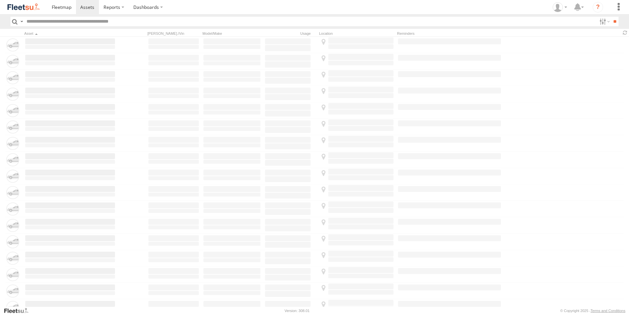 This screenshot has height=314, width=629. Describe the element at coordinates (450, 33) in the screenshot. I see `div: Reminders` at that location.